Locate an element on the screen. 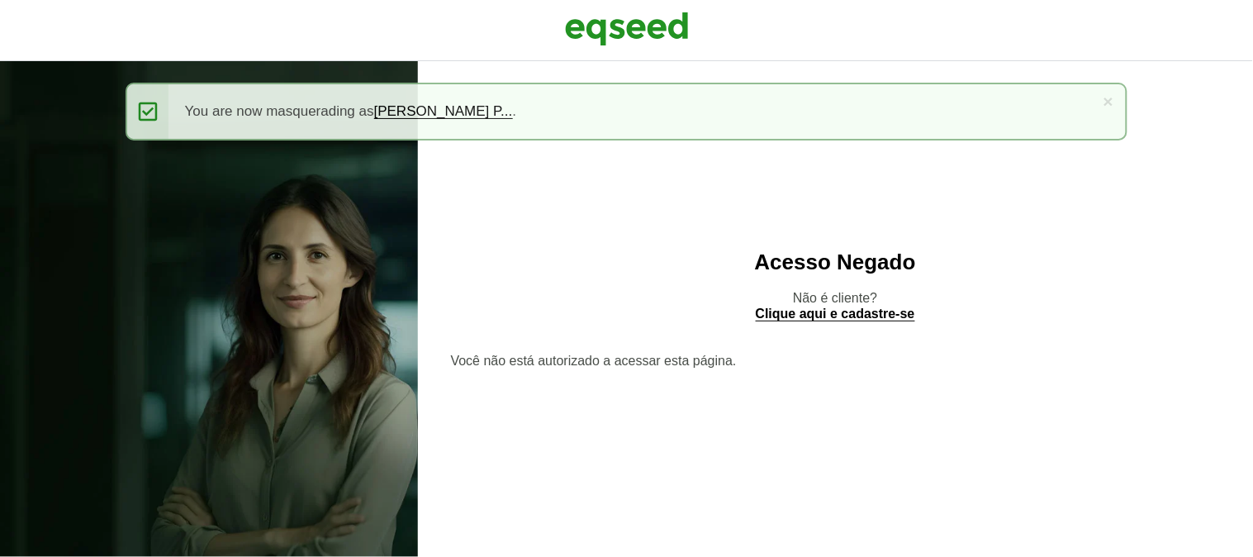 Image resolution: width=1253 pixels, height=557 pixels. div: You are now masquerading as . is located at coordinates (627, 111).